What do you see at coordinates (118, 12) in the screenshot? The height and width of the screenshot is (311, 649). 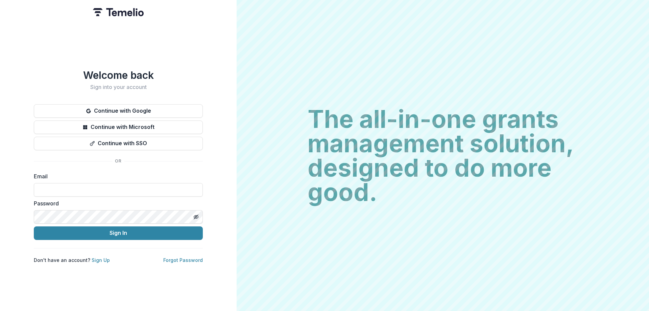 I see `img: Temelio` at bounding box center [118, 12].